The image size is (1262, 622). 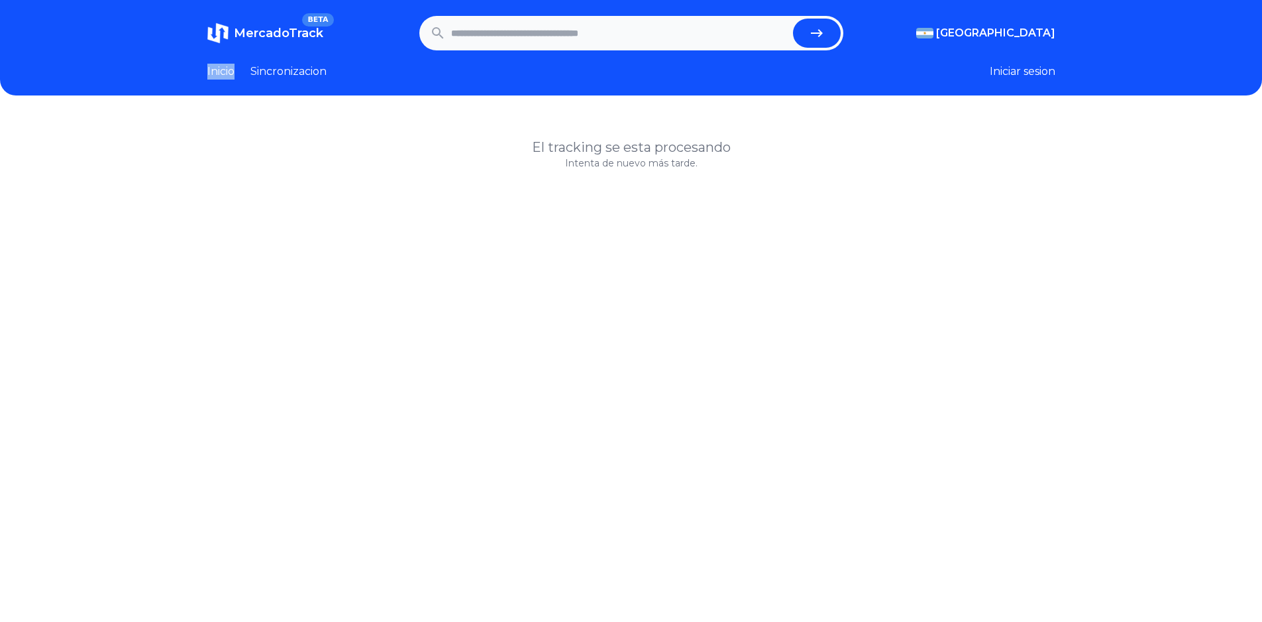 What do you see at coordinates (265, 33) in the screenshot?
I see `a: MercadoTrackBETA` at bounding box center [265, 33].